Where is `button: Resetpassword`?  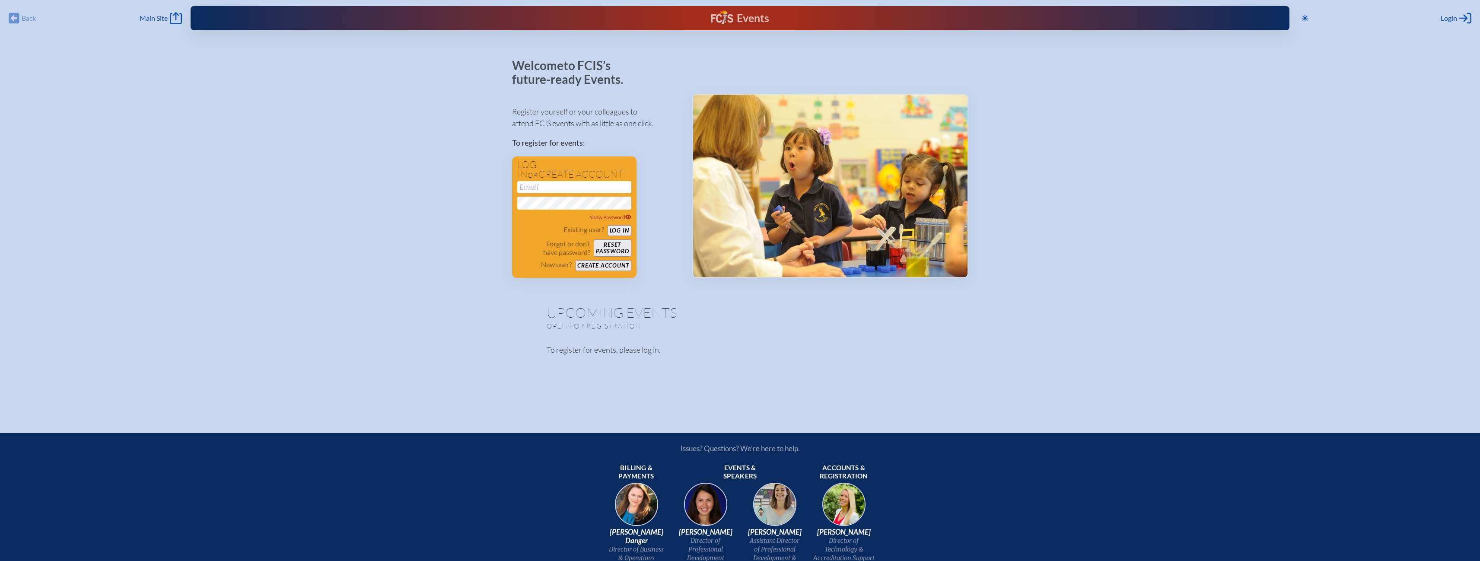 button: Resetpassword is located at coordinates (612, 248).